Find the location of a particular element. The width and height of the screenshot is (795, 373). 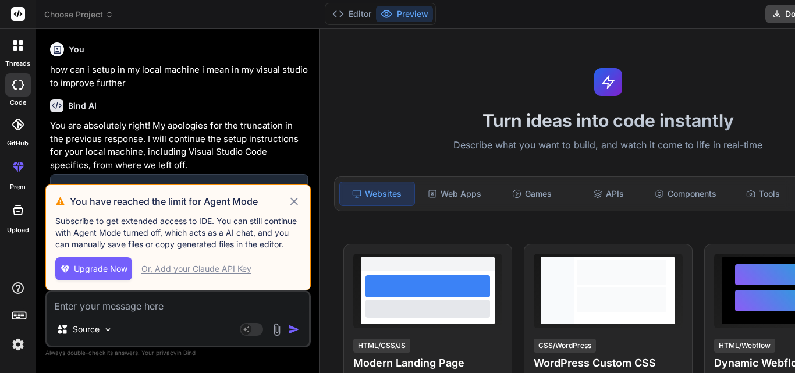

img: Pick Models is located at coordinates (108, 329).